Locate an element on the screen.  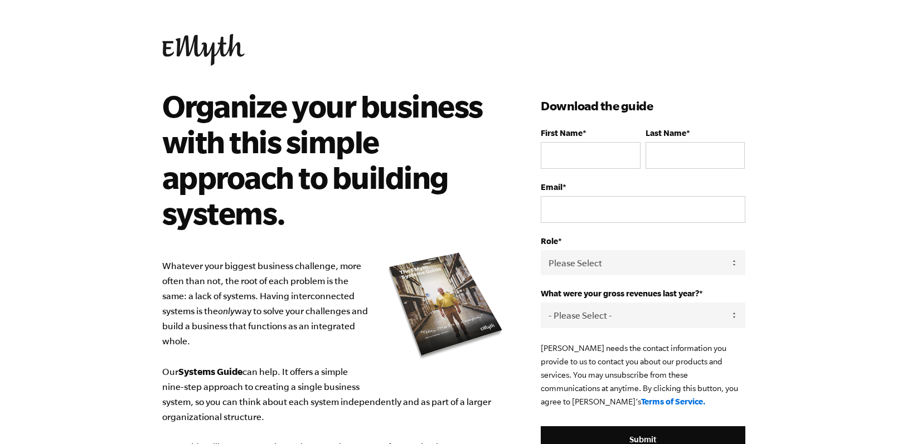
span: Email is located at coordinates (552, 187).